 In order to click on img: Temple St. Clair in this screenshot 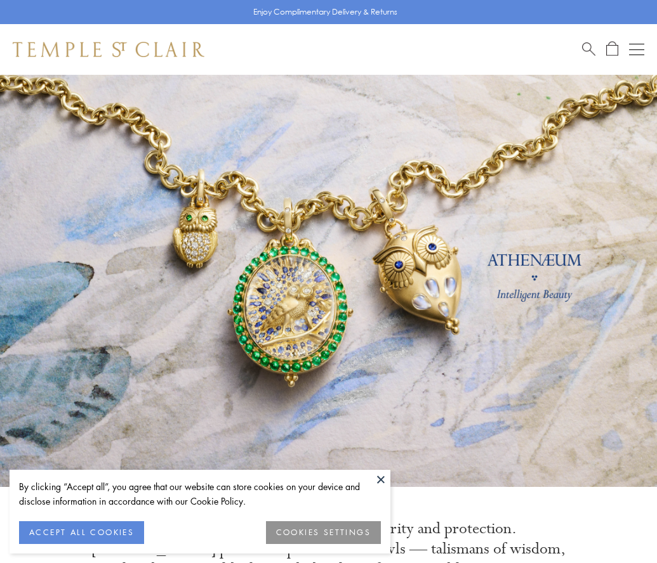, I will do `click(108, 49)`.